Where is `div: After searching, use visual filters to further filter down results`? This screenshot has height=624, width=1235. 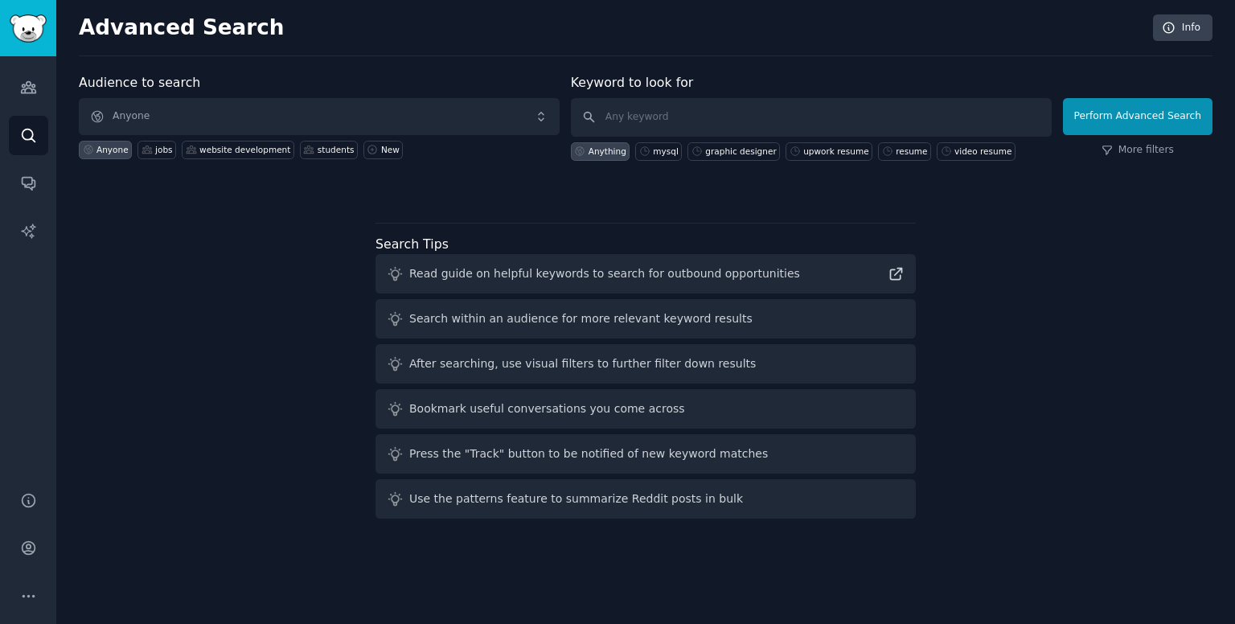
div: After searching, use visual filters to further filter down results is located at coordinates (582, 364).